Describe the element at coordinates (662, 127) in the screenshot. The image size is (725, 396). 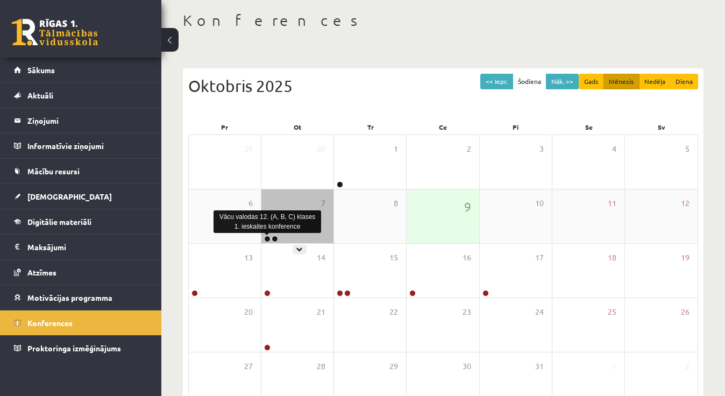
I see `div: Sv` at that location.